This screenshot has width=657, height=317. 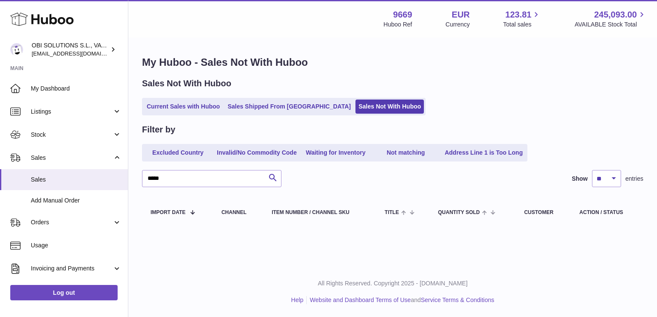 What do you see at coordinates (360, 300) in the screenshot?
I see `a: Website and Dashboard Terms of Use` at bounding box center [360, 300].